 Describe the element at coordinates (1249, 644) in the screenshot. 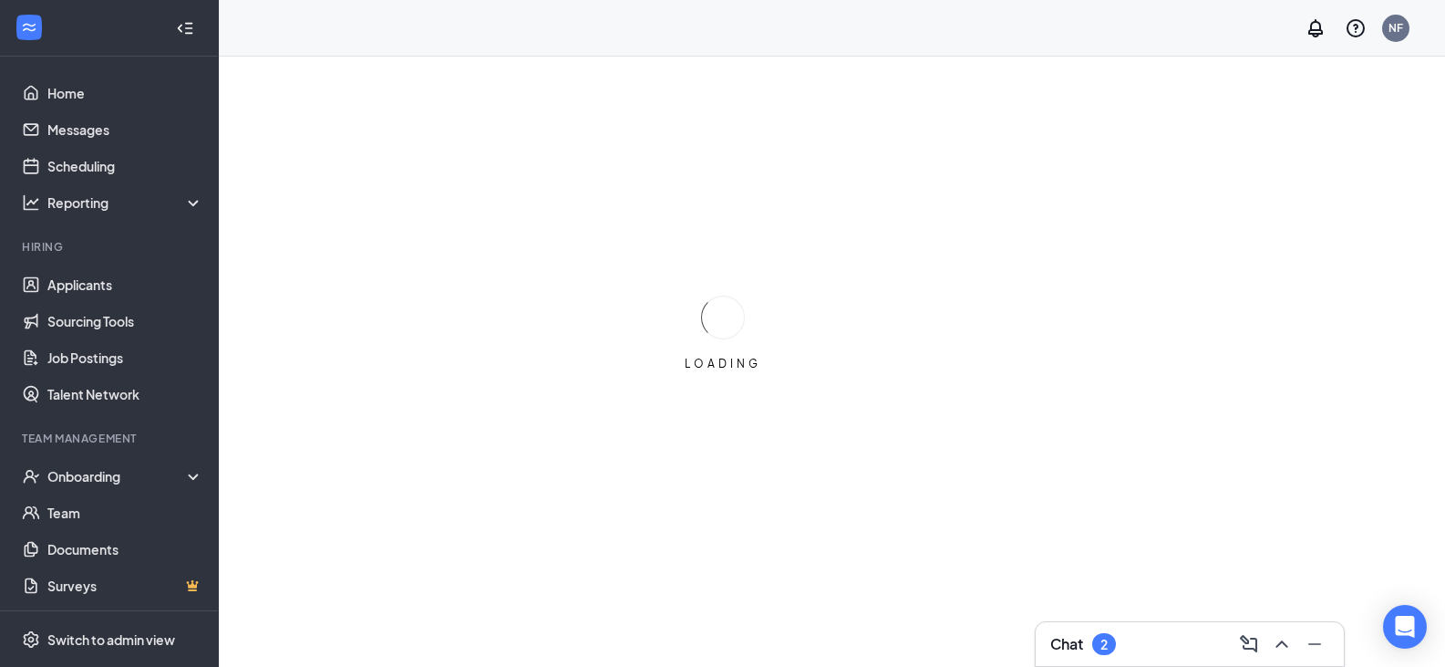

I see `button: ComposeMessage` at that location.